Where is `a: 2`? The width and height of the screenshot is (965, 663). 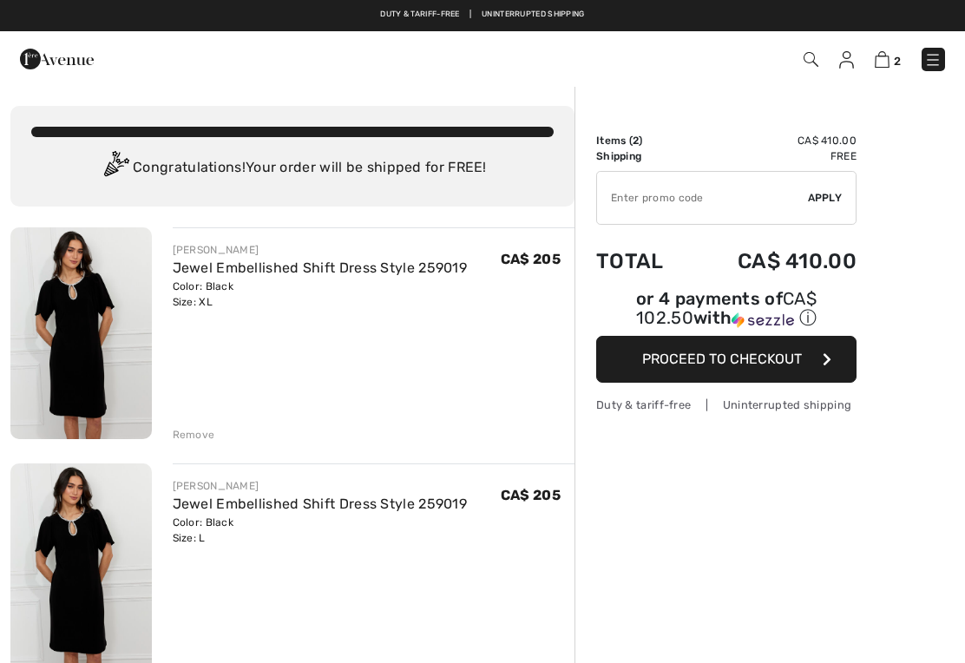 a: 2 is located at coordinates (888, 59).